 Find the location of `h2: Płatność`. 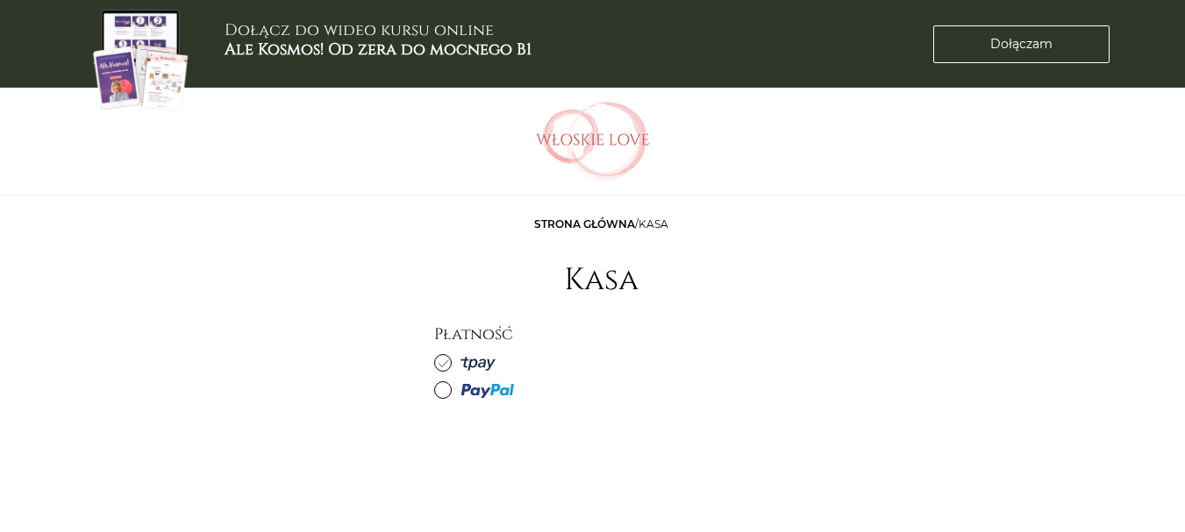

h2: Płatność is located at coordinates (601, 335).